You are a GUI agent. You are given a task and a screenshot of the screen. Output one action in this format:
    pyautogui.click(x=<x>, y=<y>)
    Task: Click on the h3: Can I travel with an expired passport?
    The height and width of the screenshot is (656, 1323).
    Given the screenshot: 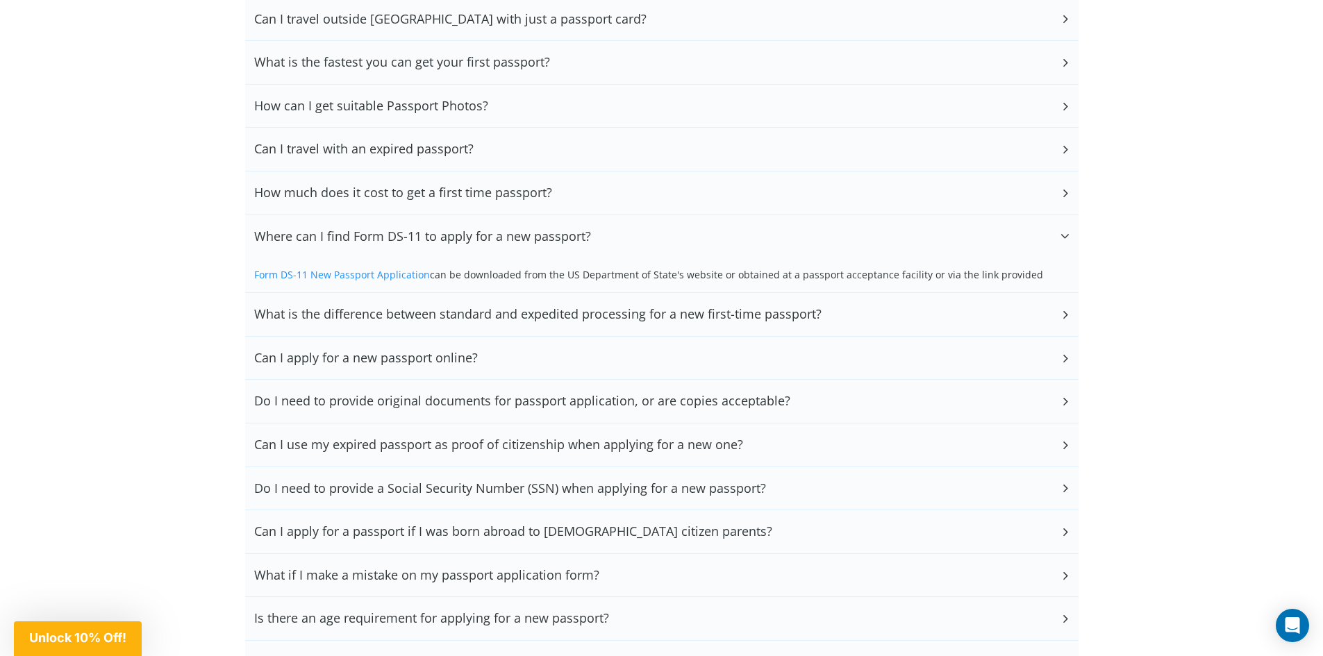 What is the action you would take?
    pyautogui.click(x=364, y=149)
    